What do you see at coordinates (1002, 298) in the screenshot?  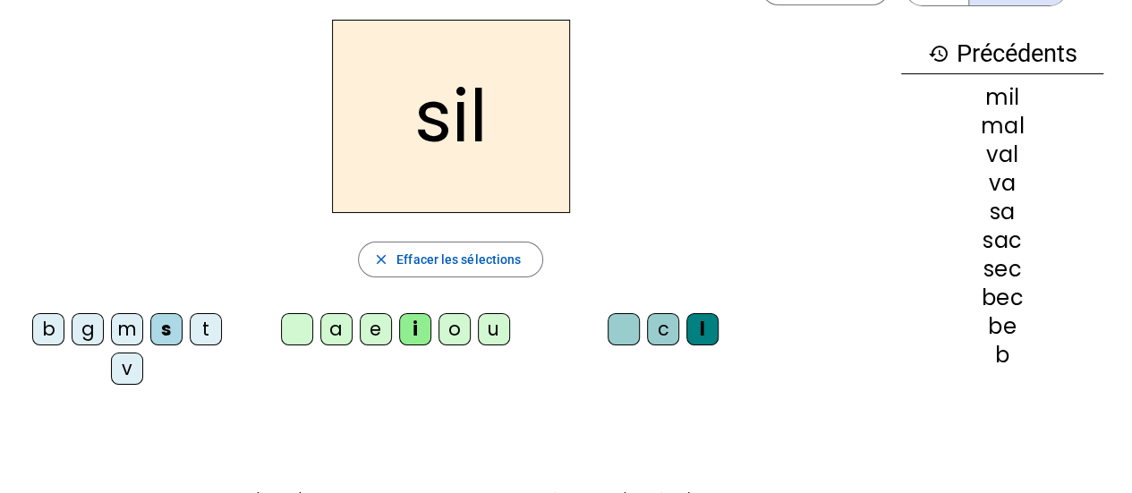 I see `div: bec` at bounding box center [1002, 298].